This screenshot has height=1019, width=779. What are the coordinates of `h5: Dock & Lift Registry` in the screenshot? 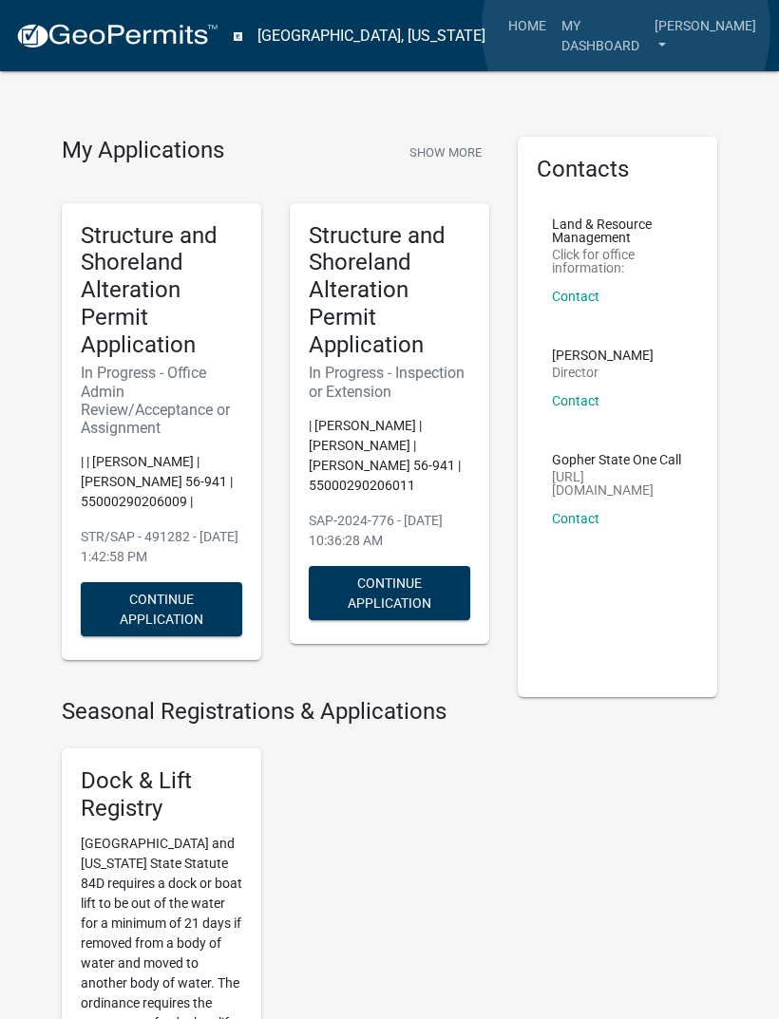 It's located at (161, 795).